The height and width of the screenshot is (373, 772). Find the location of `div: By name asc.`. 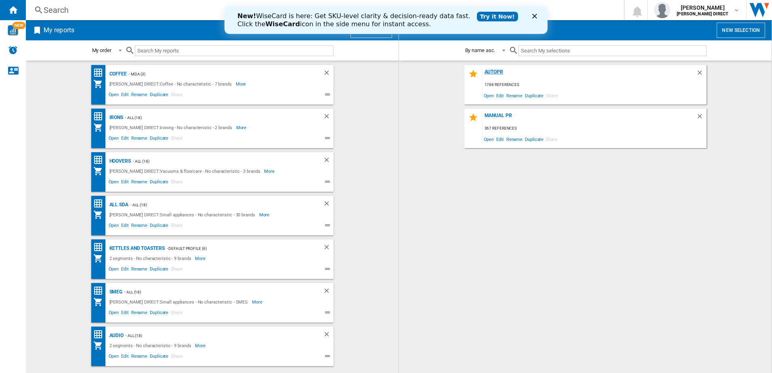

div: By name asc. is located at coordinates (480, 50).